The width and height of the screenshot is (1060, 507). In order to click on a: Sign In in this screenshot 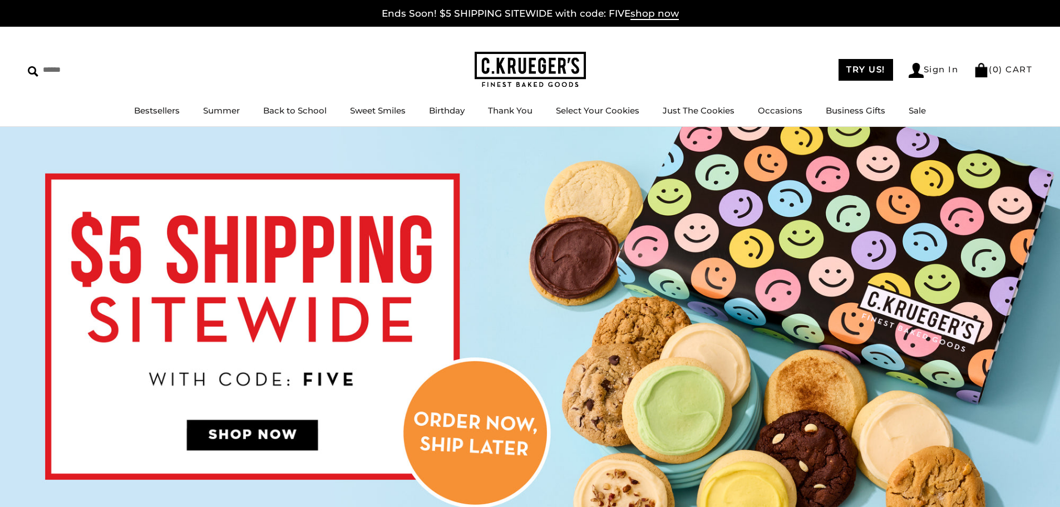, I will do `click(934, 70)`.